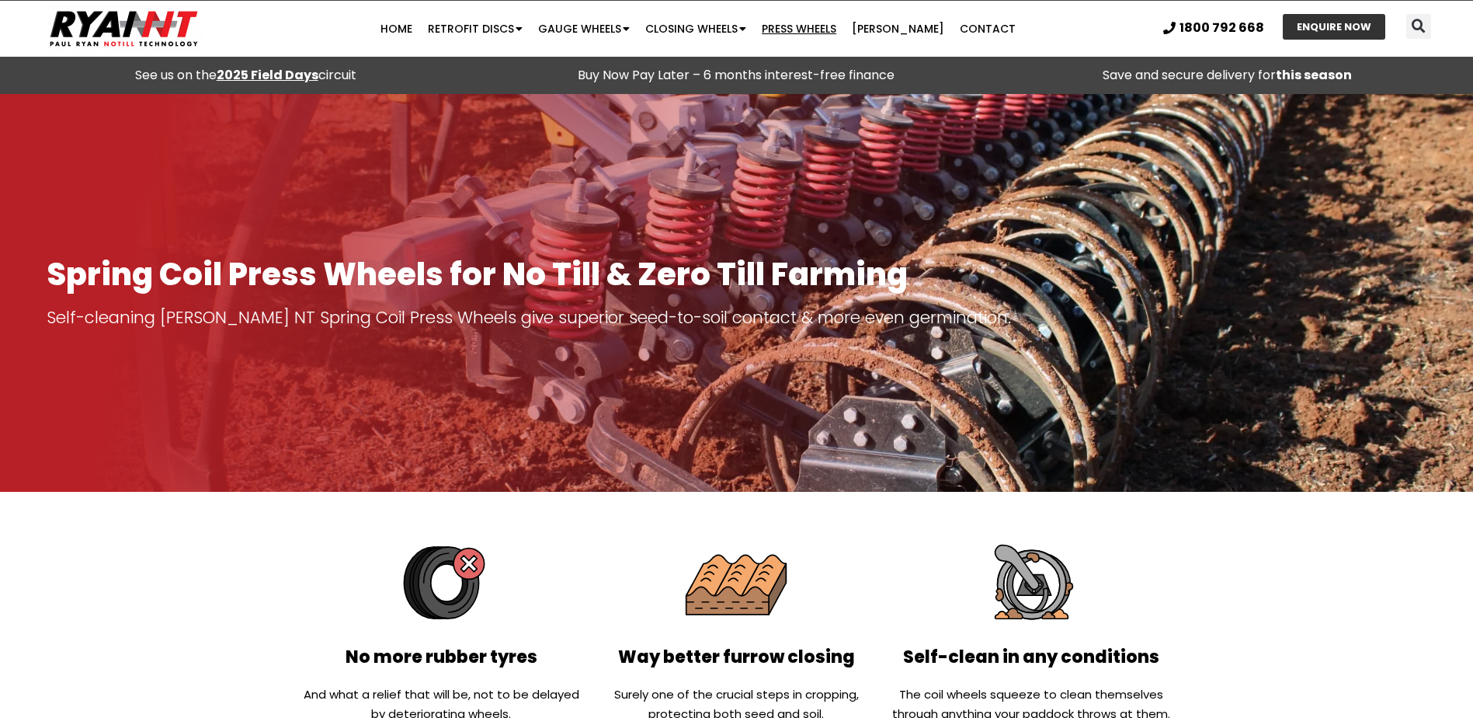 Image resolution: width=1473 pixels, height=718 pixels. I want to click on a: Press Wheels, so click(799, 29).